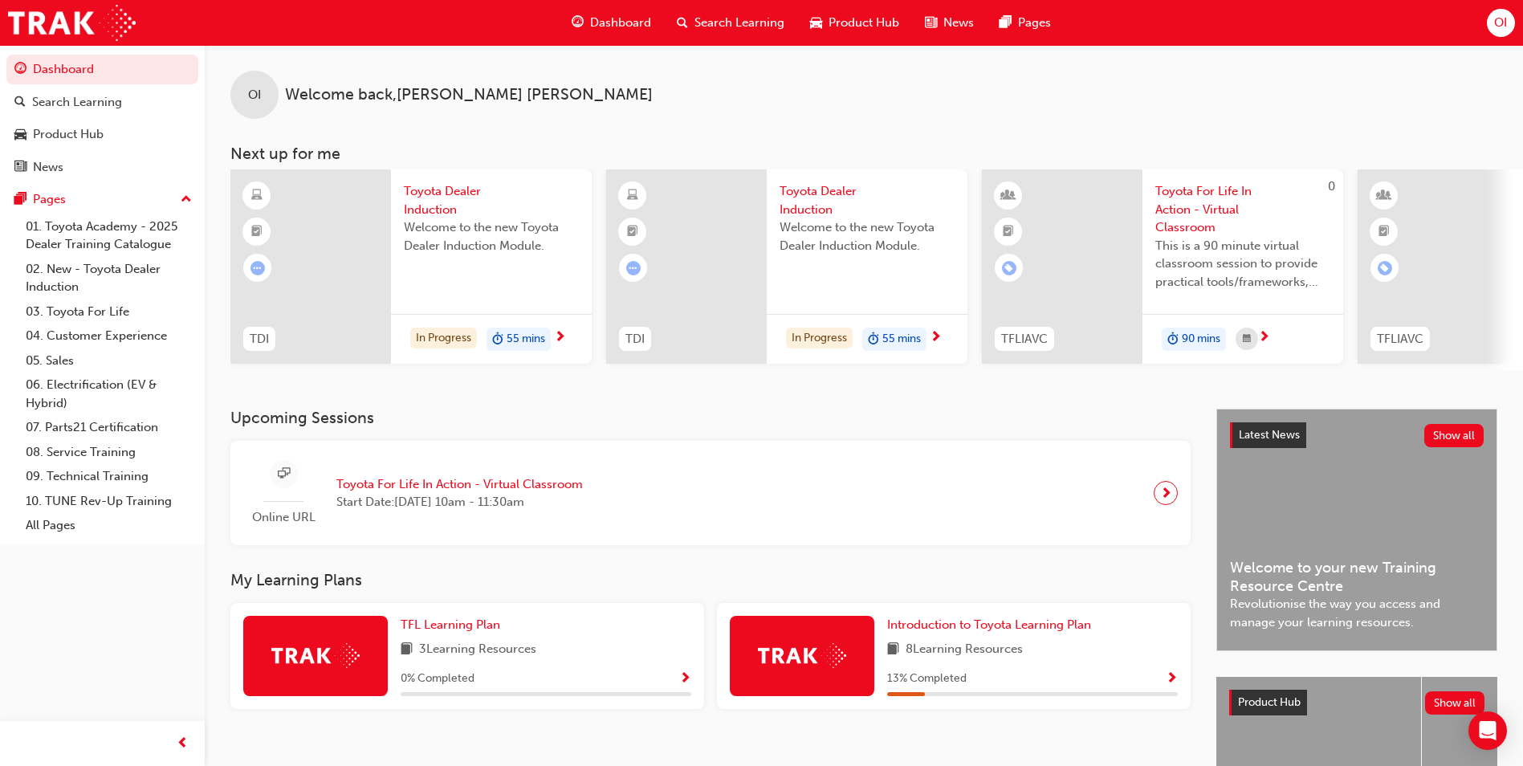 This screenshot has width=1523, height=766. I want to click on a: car-iconProduct Hub, so click(854, 22).